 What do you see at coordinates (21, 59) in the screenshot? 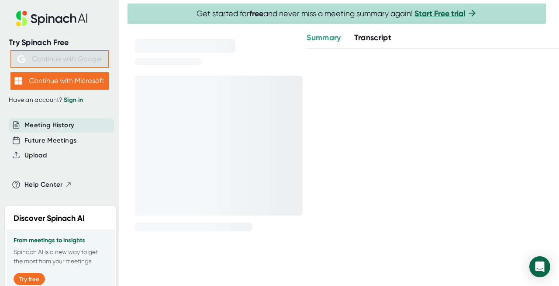
I see `img: Aehbyd4JwY73AAAAAElFTkSuQmCC` at bounding box center [21, 59].